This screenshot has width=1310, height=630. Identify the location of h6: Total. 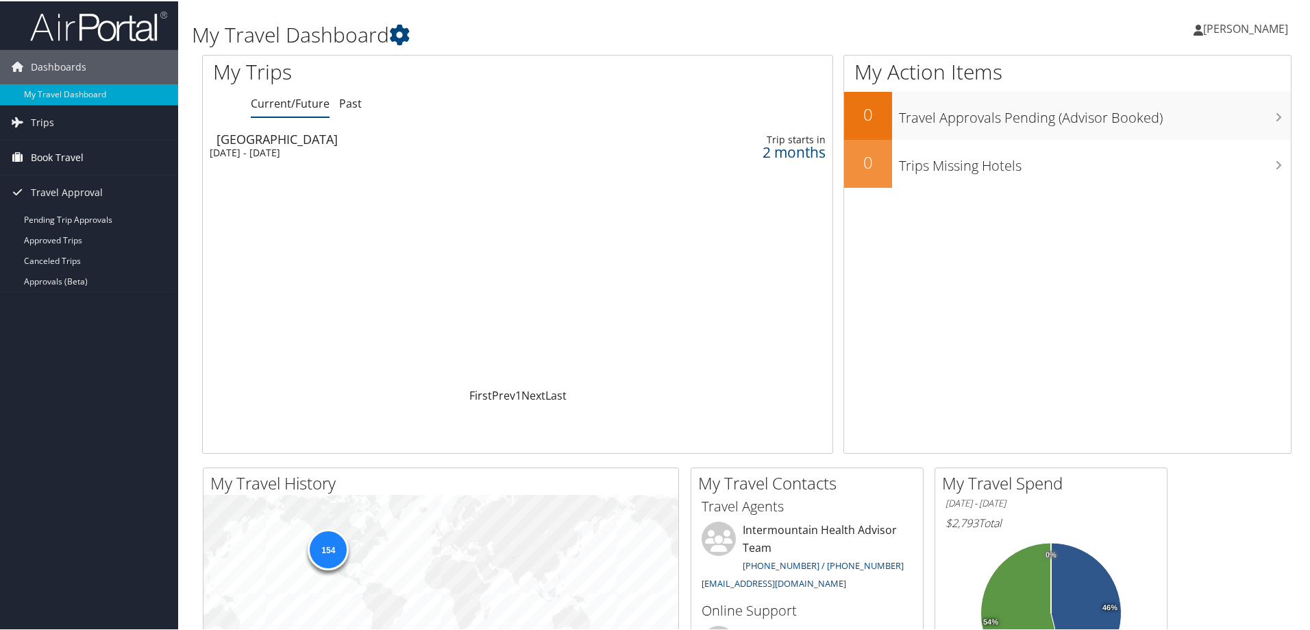
(1051, 522).